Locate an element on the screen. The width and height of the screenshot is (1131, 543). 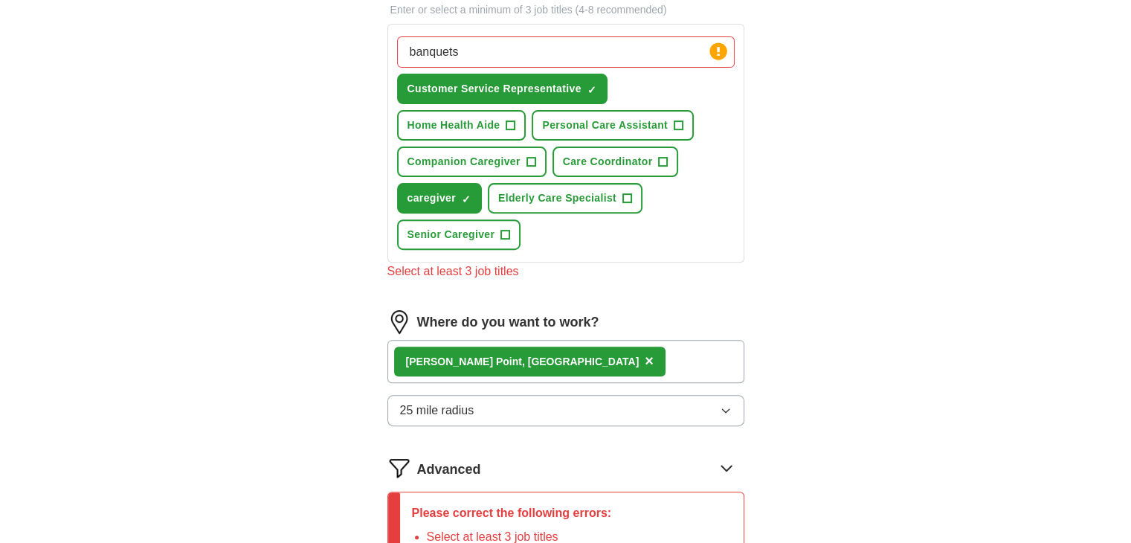
span: Advanced is located at coordinates (449, 469).